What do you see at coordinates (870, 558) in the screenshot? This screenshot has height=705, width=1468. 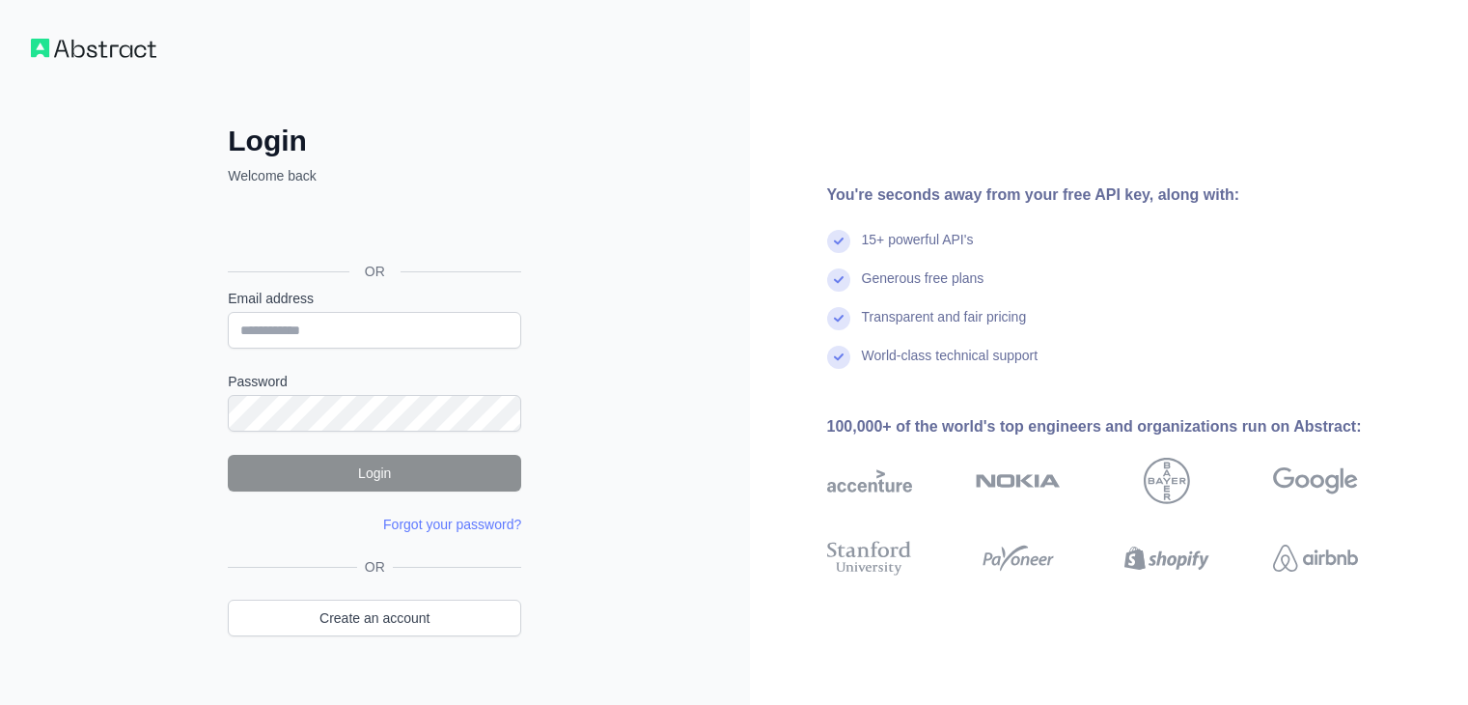 I see `img: stanford university` at bounding box center [870, 558].